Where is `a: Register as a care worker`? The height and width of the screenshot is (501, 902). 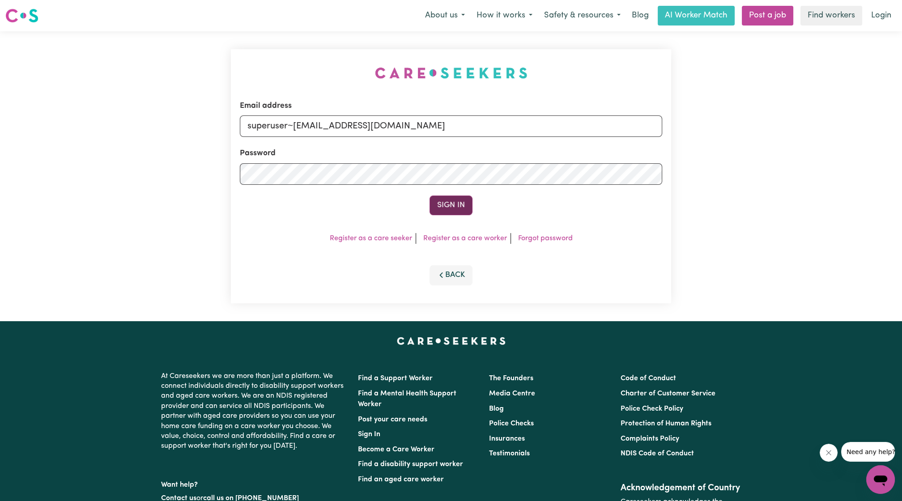
a: Register as a care worker is located at coordinates (465, 238).